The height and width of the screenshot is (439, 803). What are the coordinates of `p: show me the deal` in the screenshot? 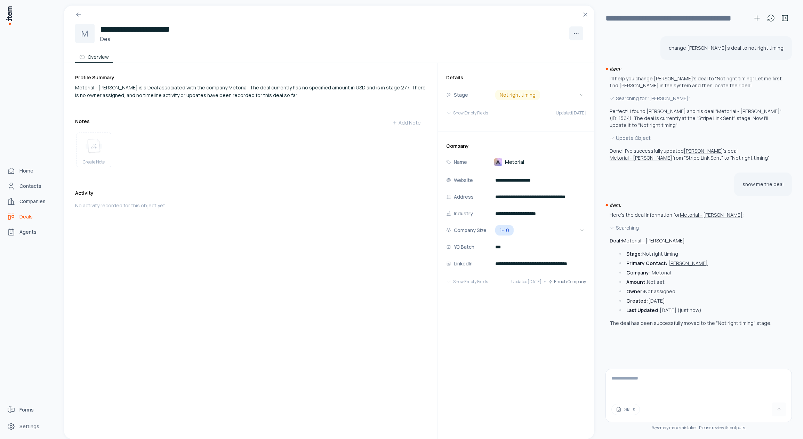 It's located at (763, 184).